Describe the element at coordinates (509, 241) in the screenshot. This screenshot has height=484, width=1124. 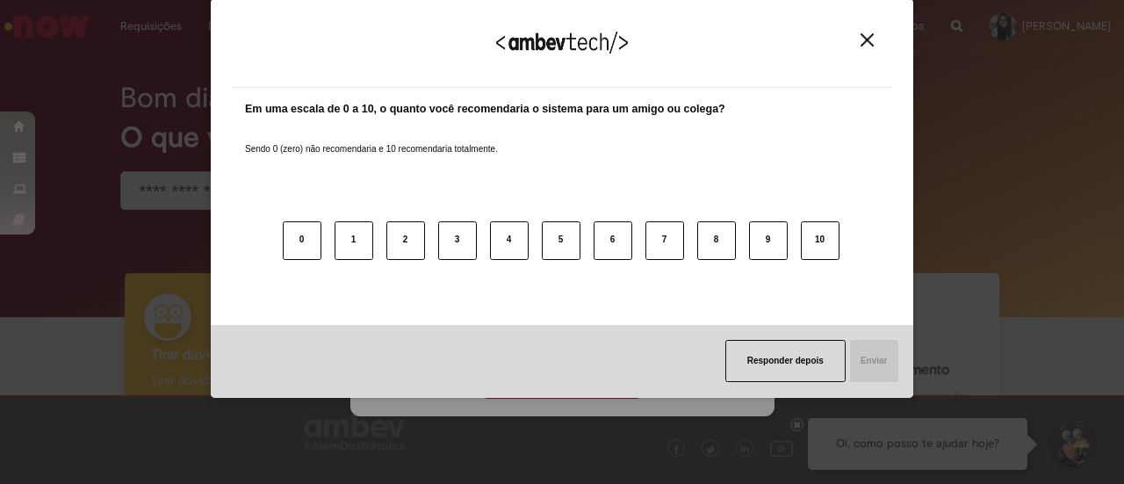
I see `button: 4` at that location.